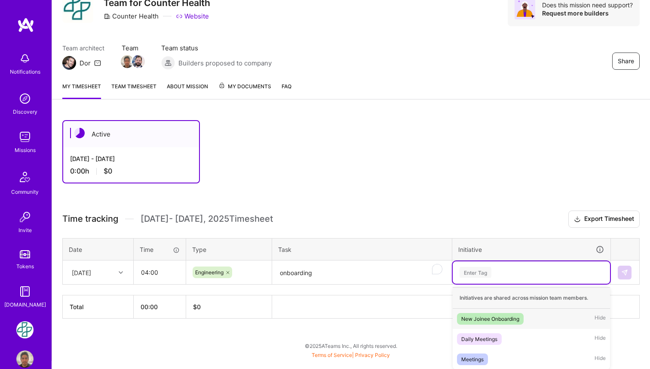 The height and width of the screenshot is (369, 650). I want to click on div: Discovery, so click(25, 111).